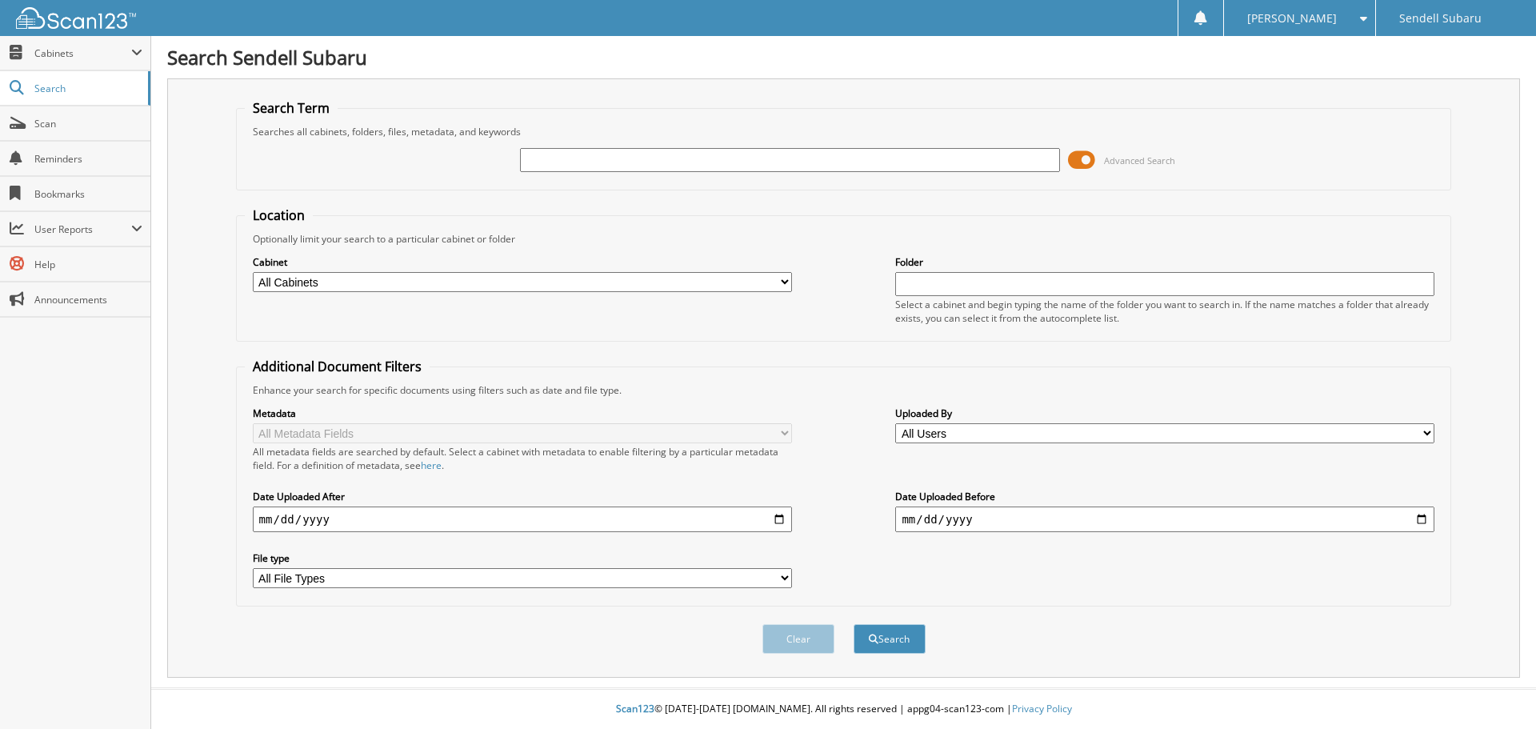 The height and width of the screenshot is (729, 1536). What do you see at coordinates (337, 366) in the screenshot?
I see `legend: Additional Document Filters` at bounding box center [337, 366].